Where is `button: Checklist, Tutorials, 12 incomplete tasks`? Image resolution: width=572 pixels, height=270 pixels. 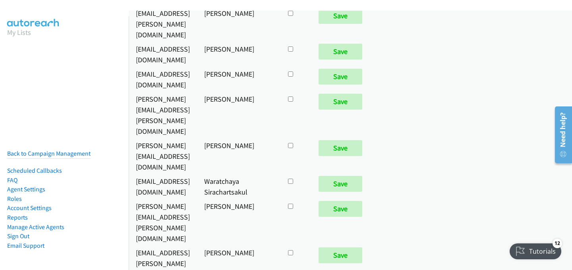 button: Checklist, Tutorials, 12 incomplete tasks is located at coordinates (31, 16).